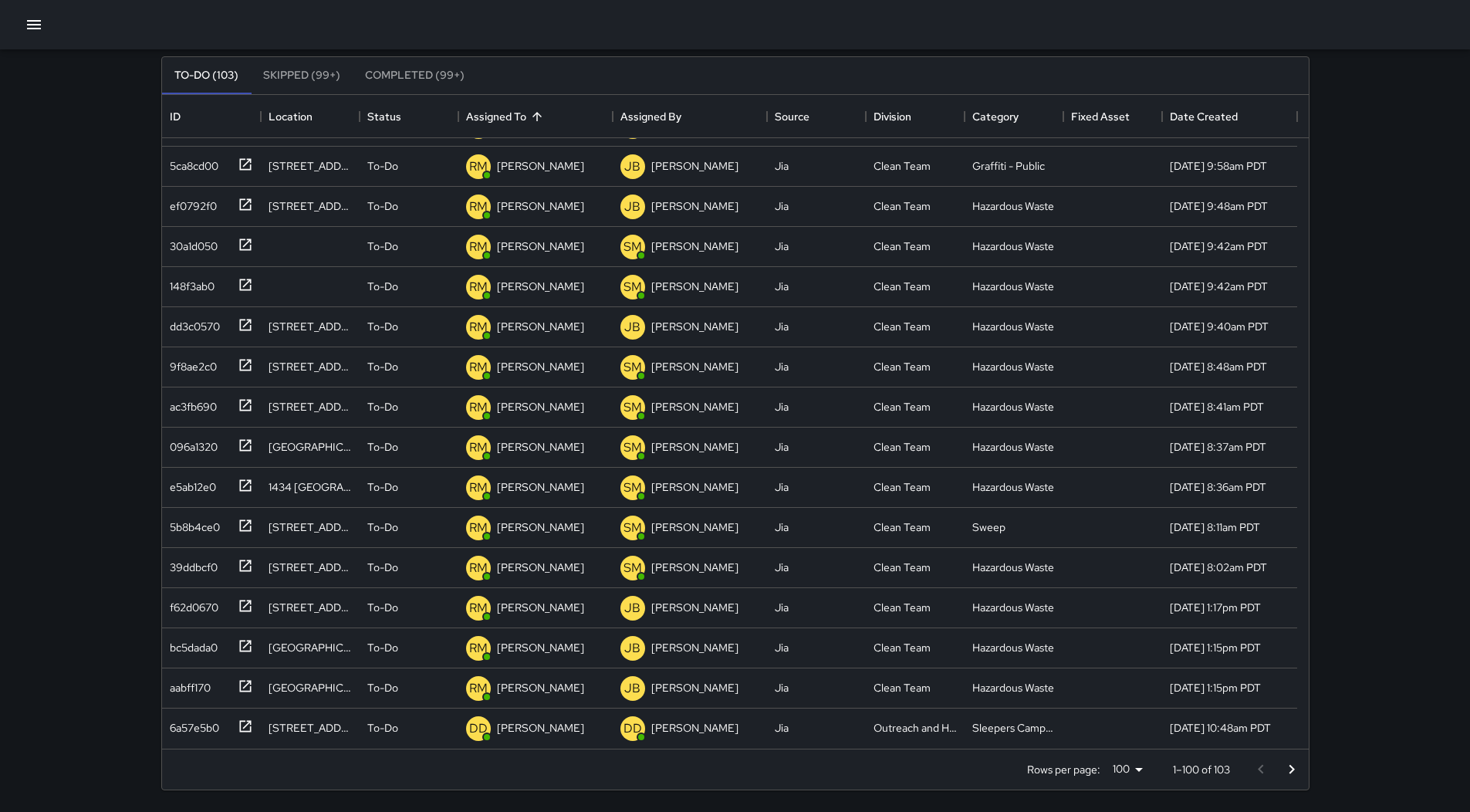  Describe the element at coordinates (1009, 166) in the screenshot. I see `div: Graffiti - Public` at that location.